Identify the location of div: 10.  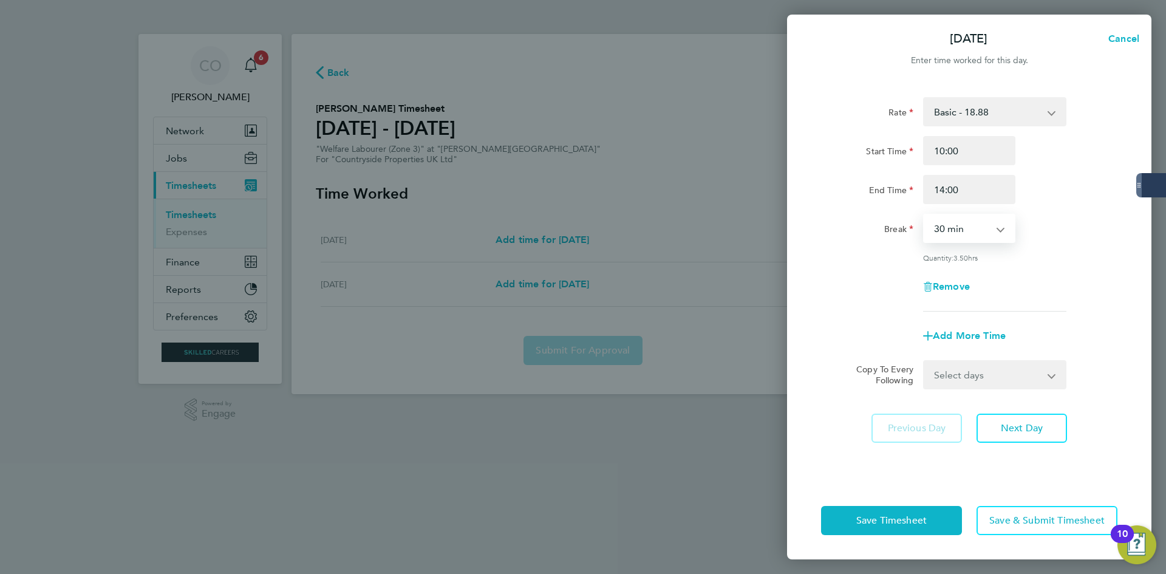
(1122, 541).